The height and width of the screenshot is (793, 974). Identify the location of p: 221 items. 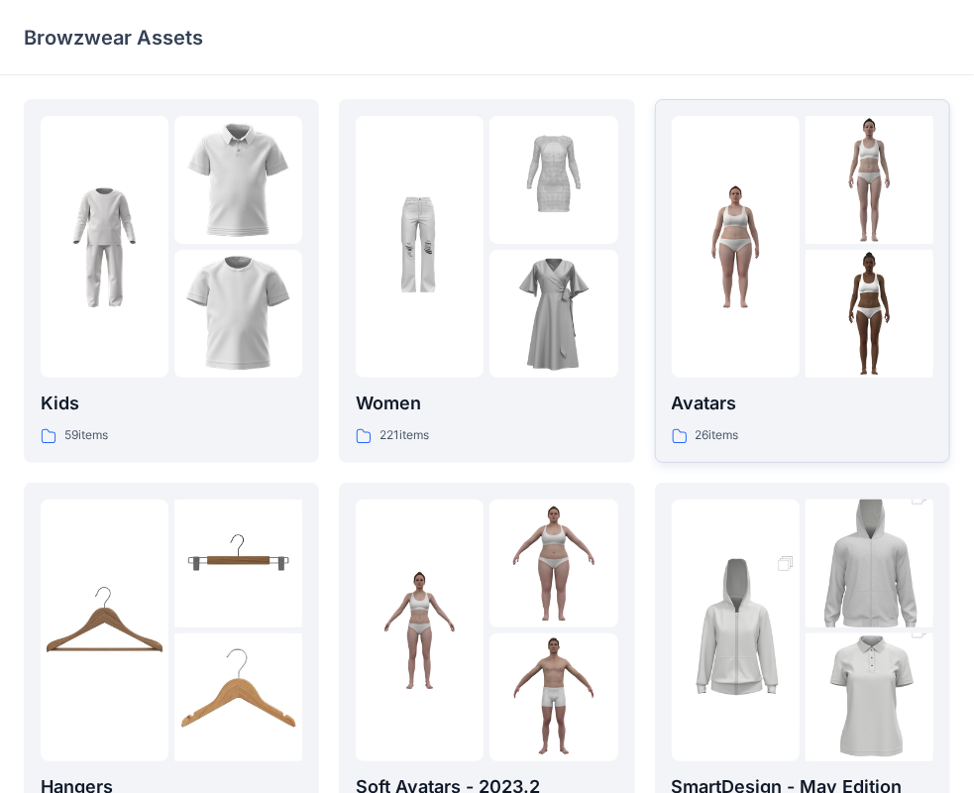
(404, 435).